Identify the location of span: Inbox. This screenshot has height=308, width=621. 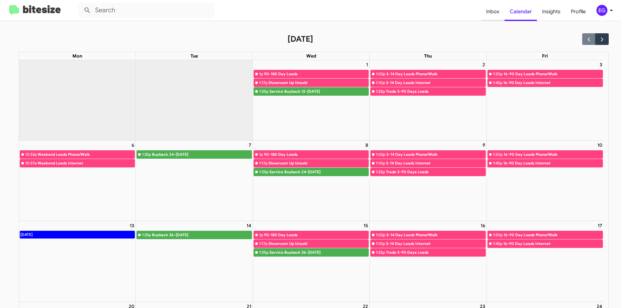
(492, 12).